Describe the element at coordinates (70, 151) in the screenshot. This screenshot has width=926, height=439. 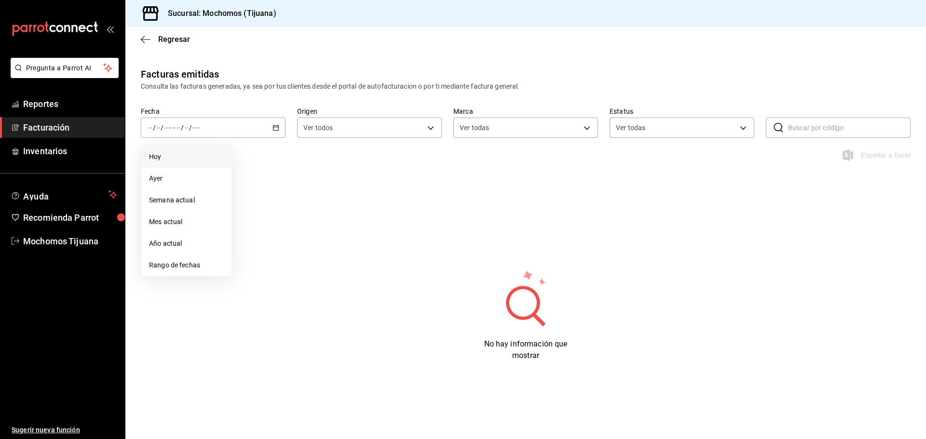
I see `span: Inventarios` at that location.